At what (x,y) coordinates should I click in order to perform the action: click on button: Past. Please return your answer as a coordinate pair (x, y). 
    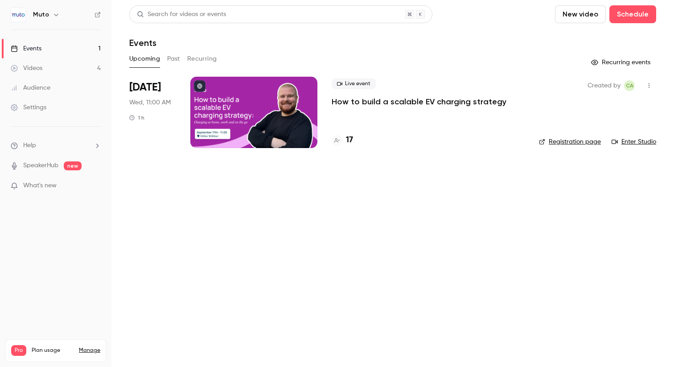
    Looking at the image, I should click on (173, 59).